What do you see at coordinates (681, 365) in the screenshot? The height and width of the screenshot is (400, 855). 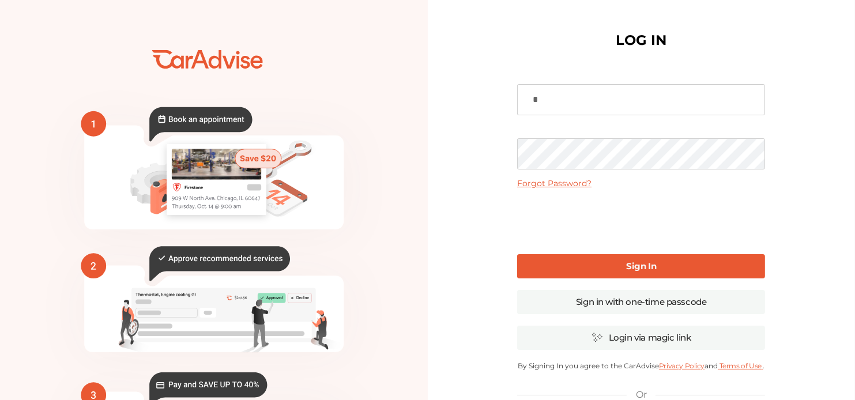 I see `a: Privacy Policy` at bounding box center [681, 365].